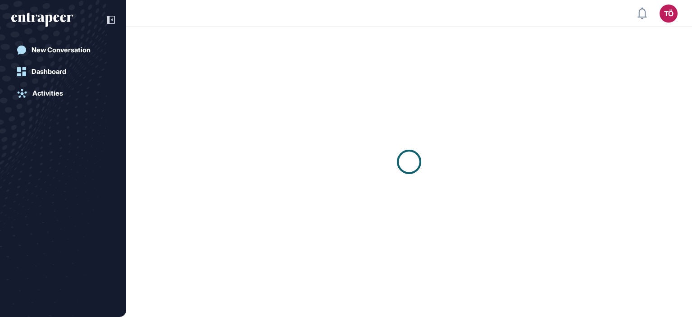  I want to click on a: Activities, so click(63, 93).